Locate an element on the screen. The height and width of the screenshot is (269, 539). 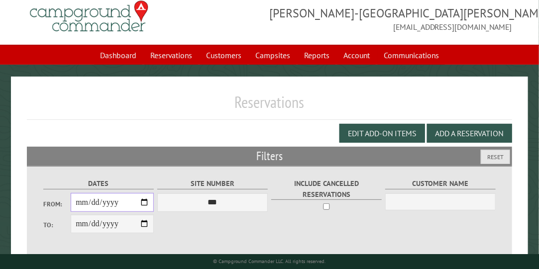
a: Account is located at coordinates (357, 55).